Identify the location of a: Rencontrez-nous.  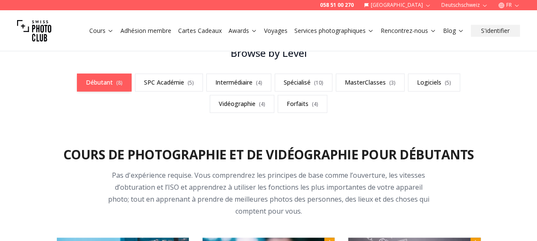
(408, 31).